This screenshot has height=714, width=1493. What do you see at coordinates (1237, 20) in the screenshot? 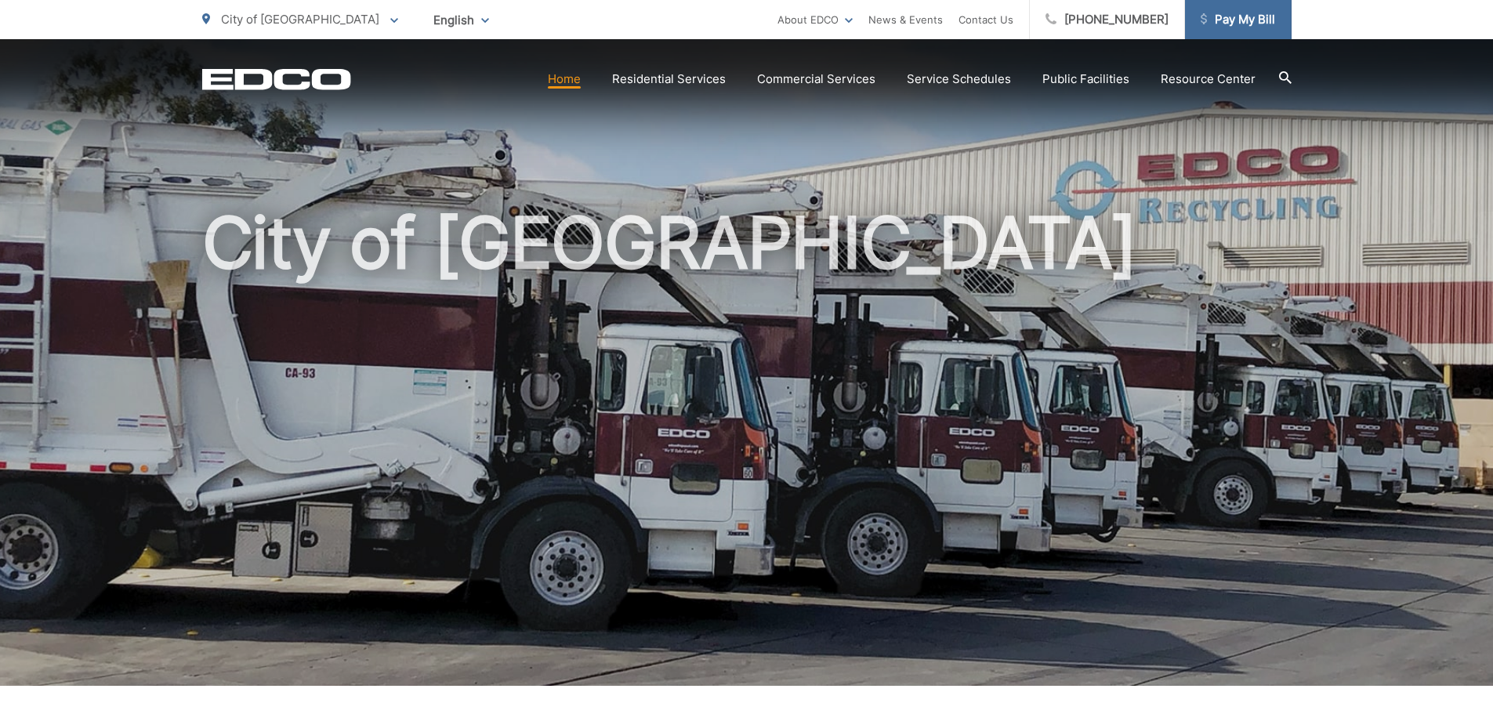
I see `span: Pay My Bill` at bounding box center [1237, 20].